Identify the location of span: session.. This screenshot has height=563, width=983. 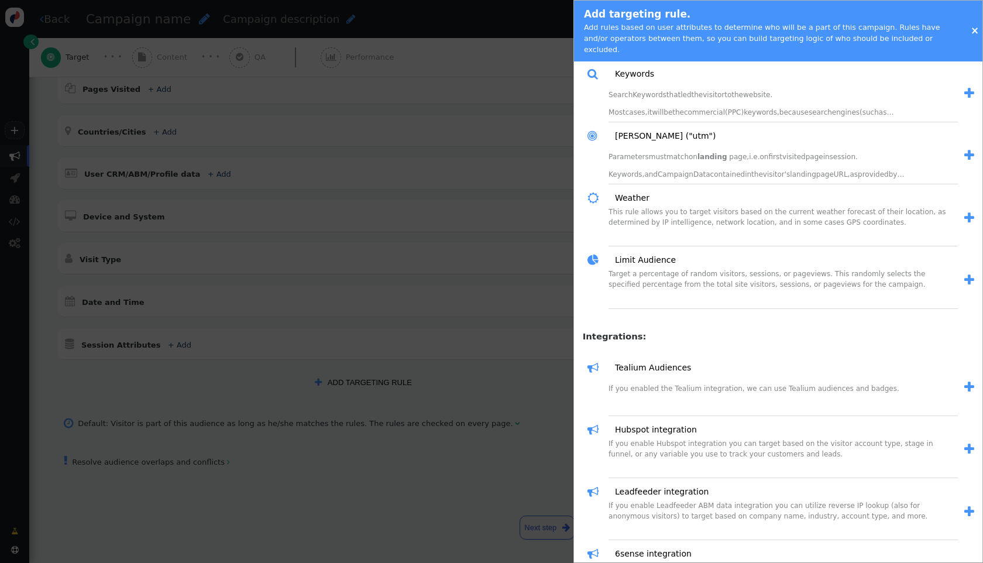
(844, 157).